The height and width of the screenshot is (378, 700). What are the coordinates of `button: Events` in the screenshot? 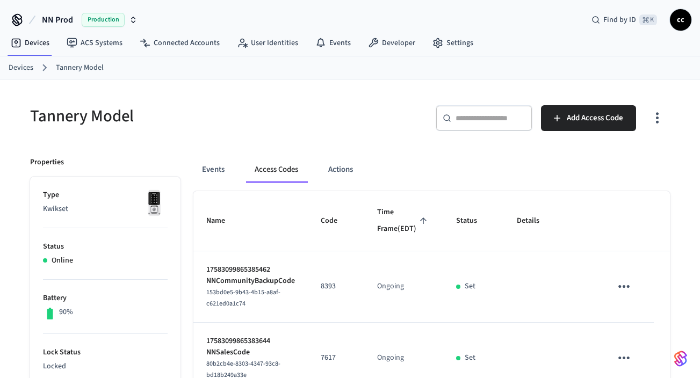 It's located at (213, 170).